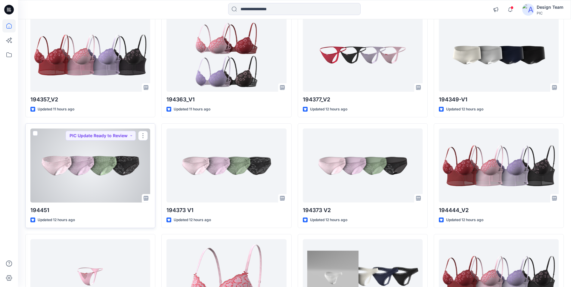  What do you see at coordinates (227, 165) in the screenshot?
I see `a: 194373 V1` at bounding box center [227, 165].